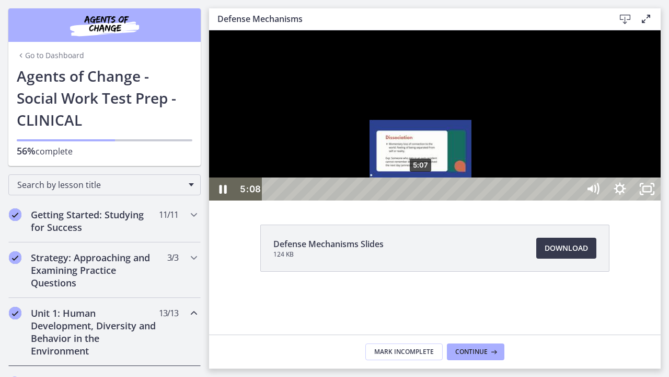 Image resolution: width=669 pixels, height=377 pixels. Describe the element at coordinates (213, 158) in the screenshot. I see `div: Playbar` at that location.